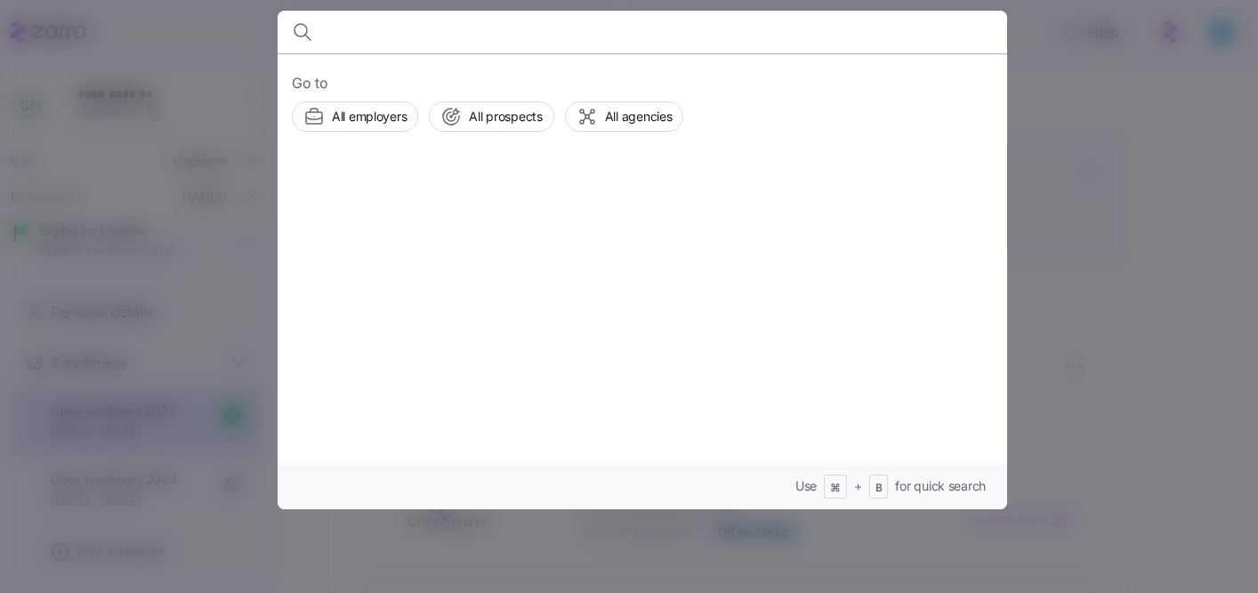  What do you see at coordinates (505, 117) in the screenshot?
I see `span: All prospects` at bounding box center [505, 117].